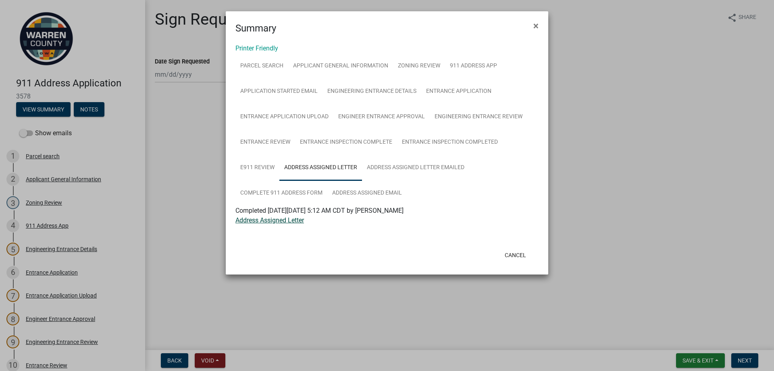 The width and height of the screenshot is (774, 371). What do you see at coordinates (257, 48) in the screenshot?
I see `a: Printer Friendly` at bounding box center [257, 48].